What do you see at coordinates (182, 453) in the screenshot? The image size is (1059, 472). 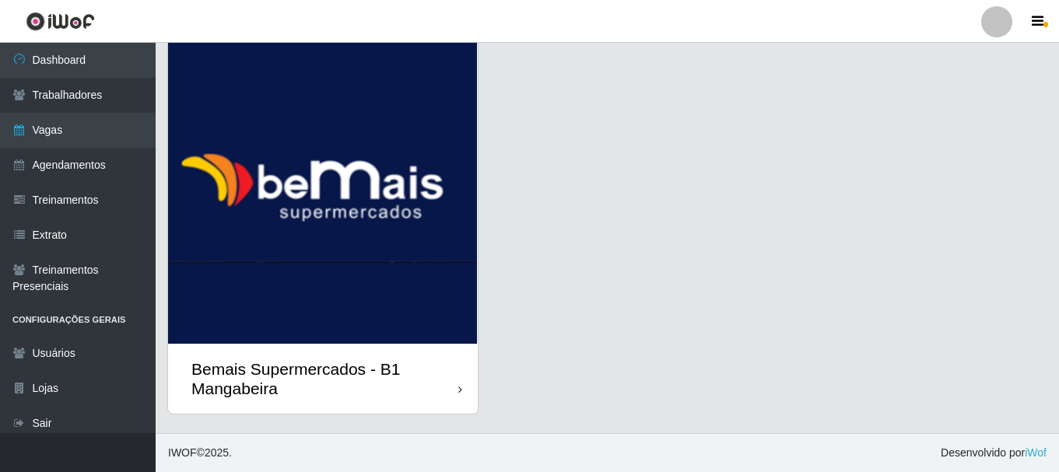 I see `span: IWOF` at bounding box center [182, 453].